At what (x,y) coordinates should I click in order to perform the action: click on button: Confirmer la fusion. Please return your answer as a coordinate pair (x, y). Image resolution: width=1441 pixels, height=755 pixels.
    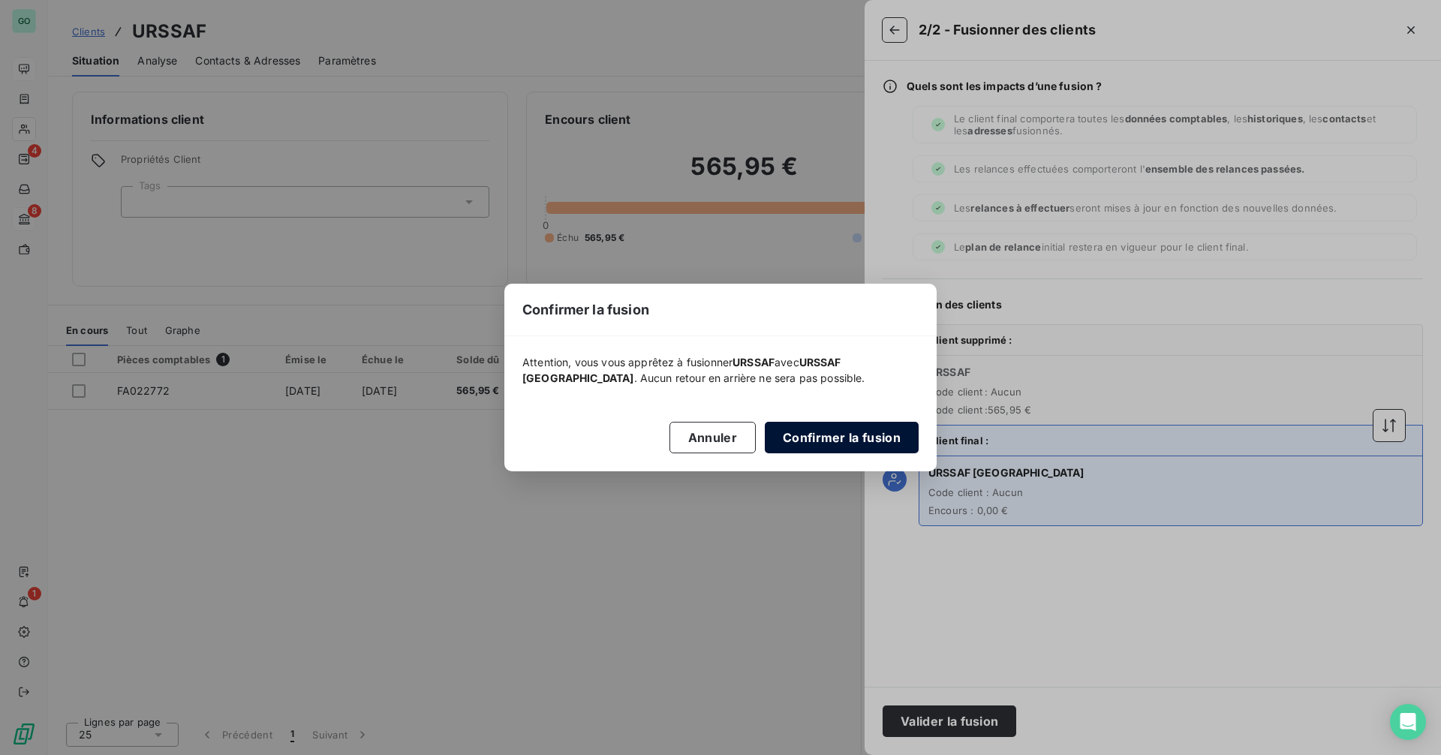
    Looking at the image, I should click on (842, 438).